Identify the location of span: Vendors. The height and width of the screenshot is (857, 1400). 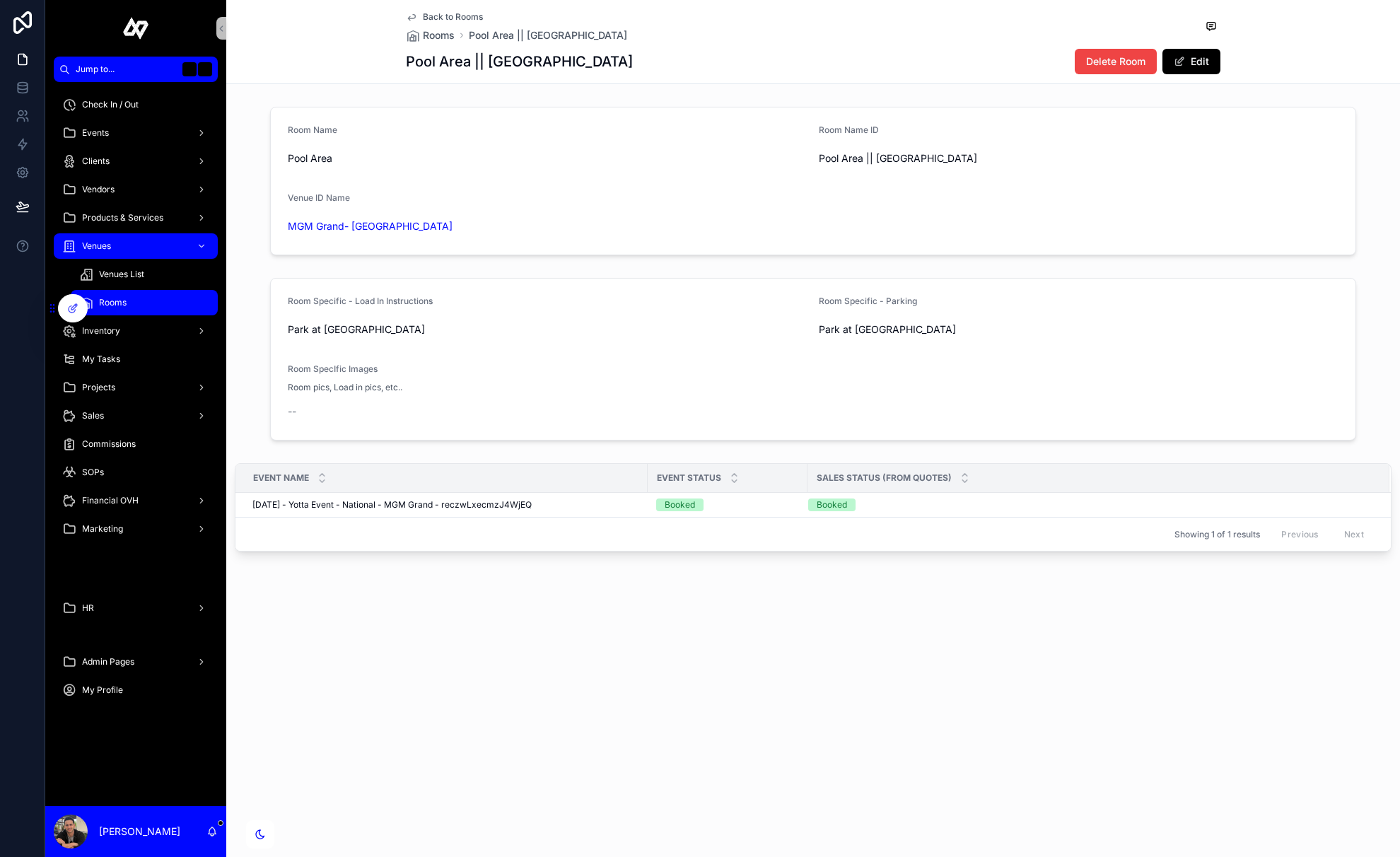
(98, 189).